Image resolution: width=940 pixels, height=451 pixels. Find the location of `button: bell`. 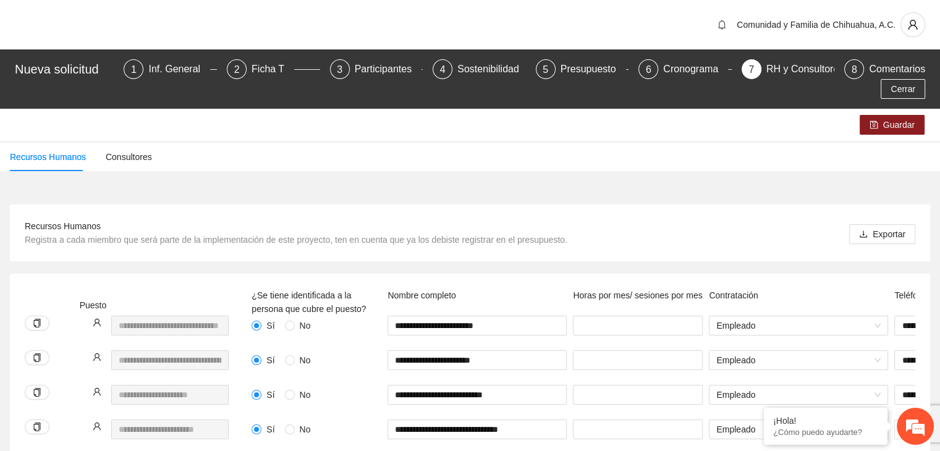

button: bell is located at coordinates (722, 25).